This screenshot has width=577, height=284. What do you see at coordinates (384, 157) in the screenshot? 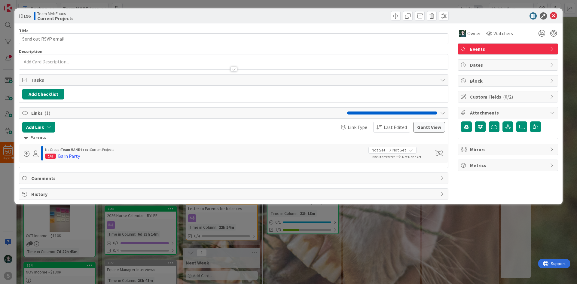
I see `span: Not Started Yet` at bounding box center [384, 157].